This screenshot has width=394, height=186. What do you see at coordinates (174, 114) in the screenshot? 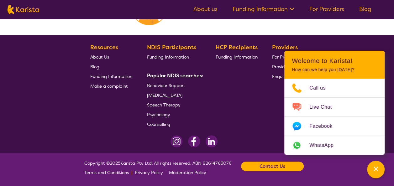
I see `a: Psychology` at bounding box center [174, 114].